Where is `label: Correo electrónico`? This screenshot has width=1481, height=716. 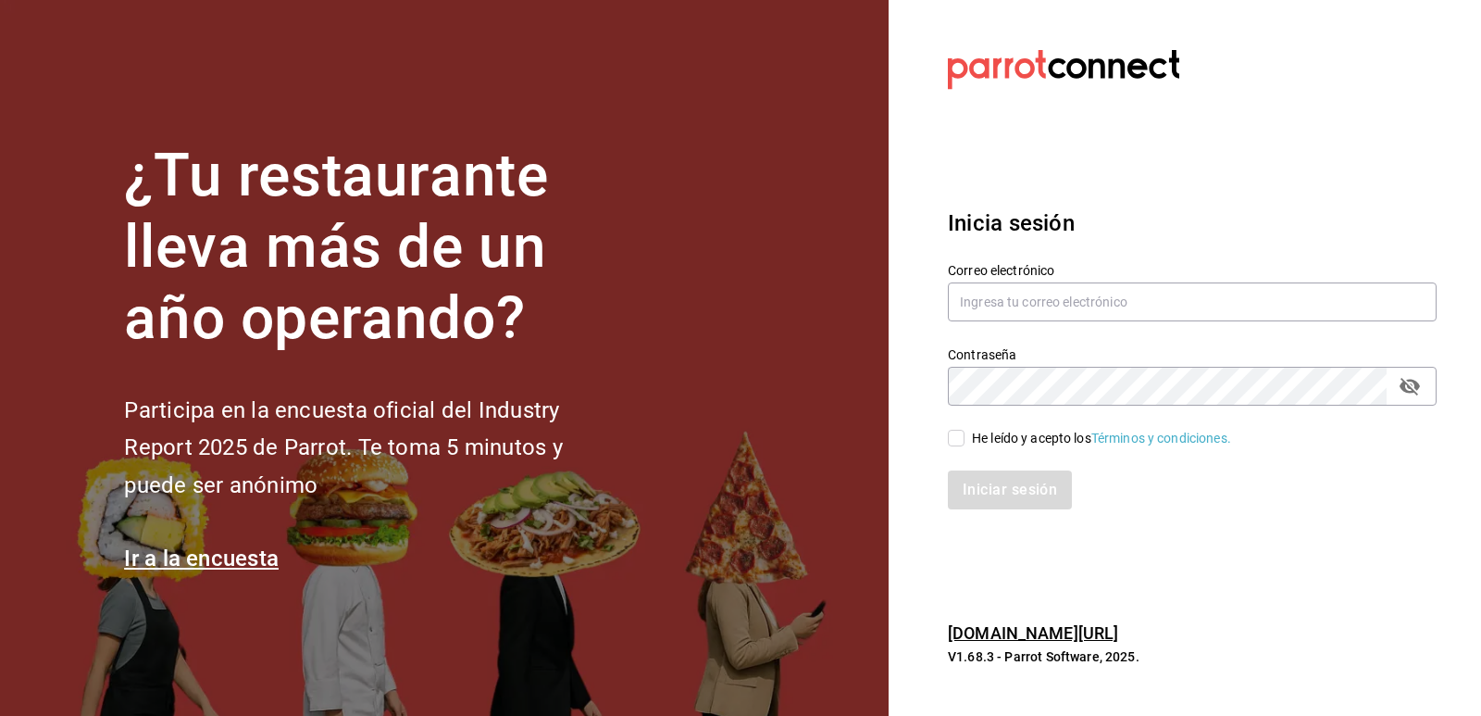
label: Correo electrónico is located at coordinates (1192, 270).